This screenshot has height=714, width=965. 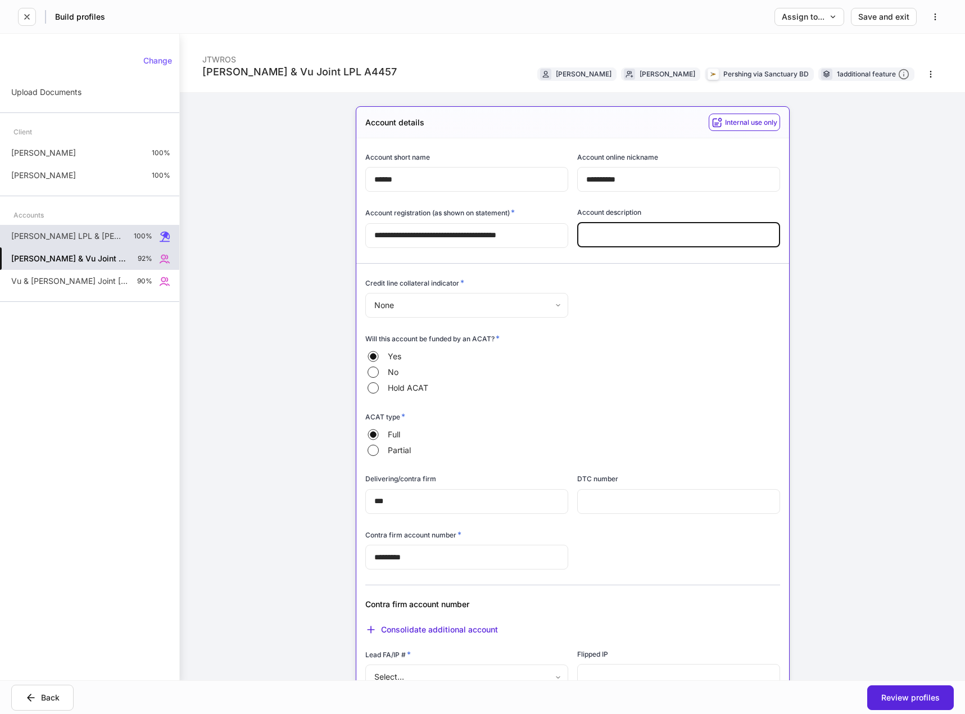 I want to click on button: Save and exit, so click(x=884, y=17).